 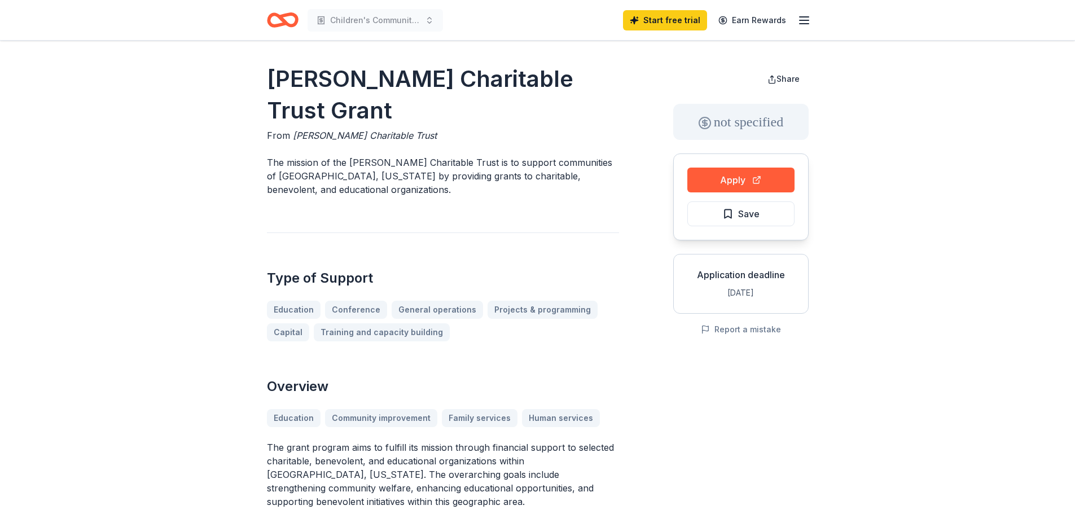 What do you see at coordinates (741, 180) in the screenshot?
I see `button: Apply` at bounding box center [741, 180].